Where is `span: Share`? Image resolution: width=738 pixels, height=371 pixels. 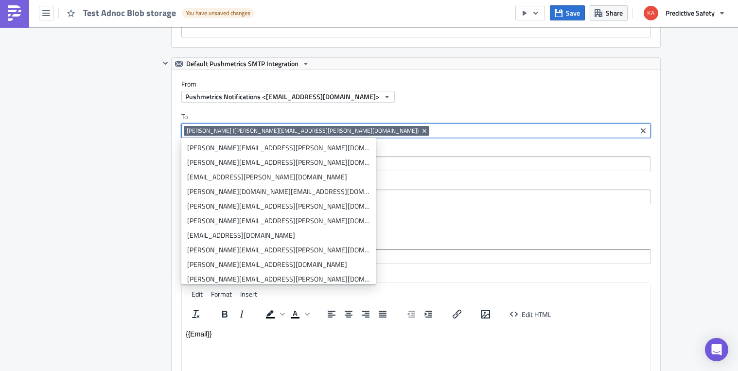
span: Share is located at coordinates (614, 13).